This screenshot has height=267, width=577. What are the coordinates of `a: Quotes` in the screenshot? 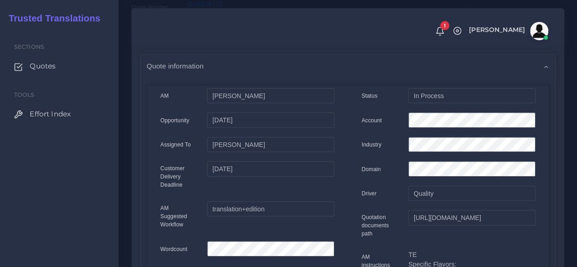 It's located at (59, 66).